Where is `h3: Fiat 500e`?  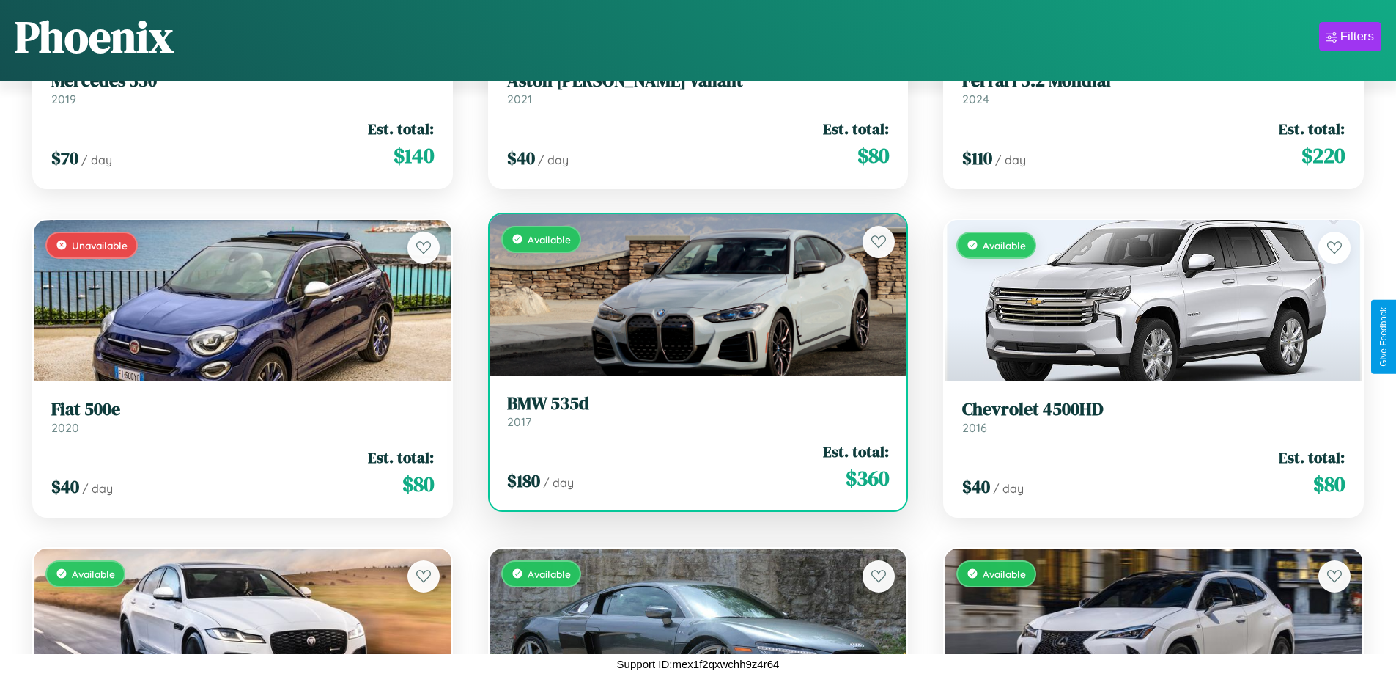
h3: Fiat 500e is located at coordinates (243, 409).